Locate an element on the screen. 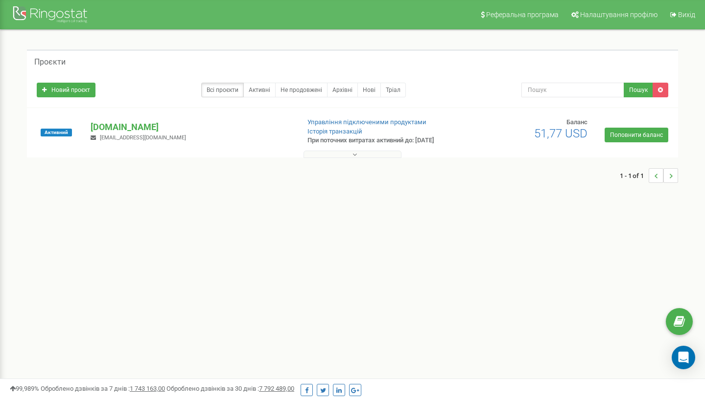  u: 7 792 489,00 is located at coordinates (277, 389).